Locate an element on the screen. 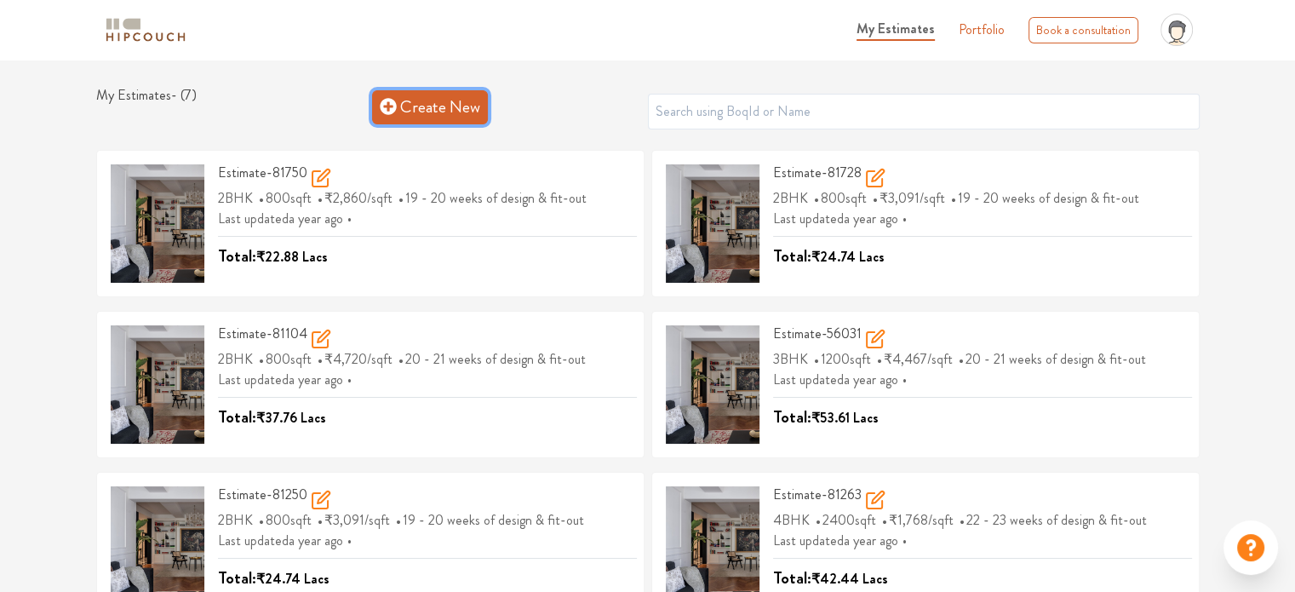  h1: My Estimates - ( 7 ) is located at coordinates (234, 106).